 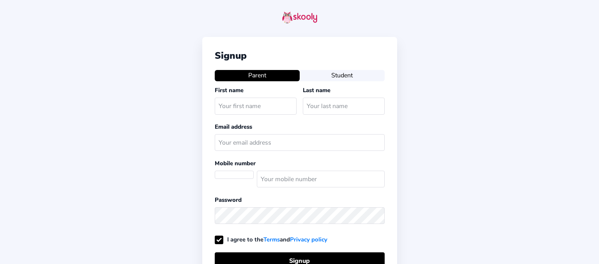 I want to click on a: Privacy policy, so click(x=309, y=240).